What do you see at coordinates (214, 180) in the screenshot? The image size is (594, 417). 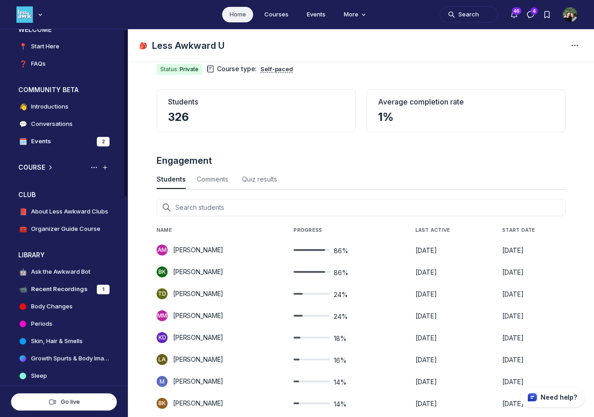 I see `button: Comments` at bounding box center [214, 180].